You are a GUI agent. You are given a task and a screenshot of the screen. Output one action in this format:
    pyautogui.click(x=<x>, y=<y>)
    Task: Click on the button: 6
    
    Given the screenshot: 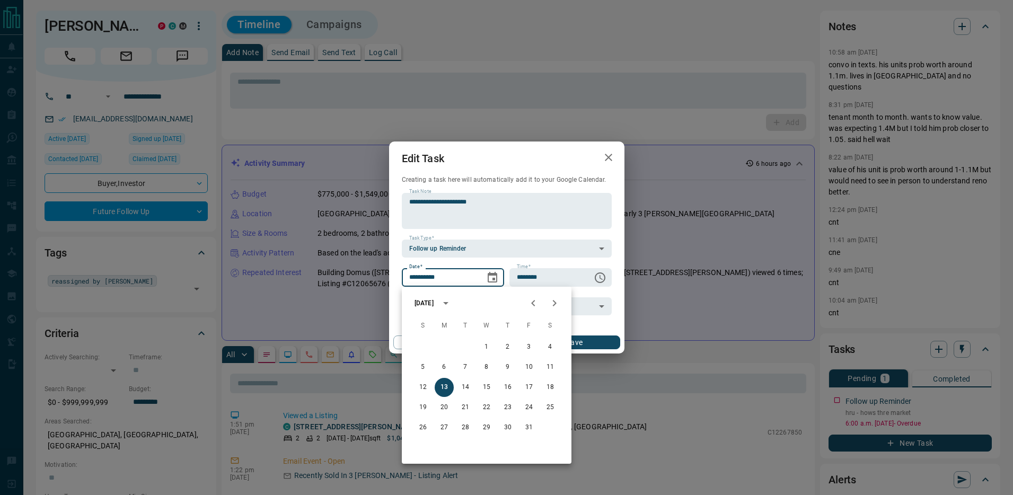 What is the action you would take?
    pyautogui.click(x=444, y=367)
    